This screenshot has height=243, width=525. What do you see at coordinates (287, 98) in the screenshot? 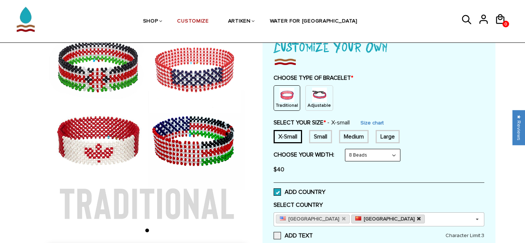
I see `div: Non String` at bounding box center [287, 98].